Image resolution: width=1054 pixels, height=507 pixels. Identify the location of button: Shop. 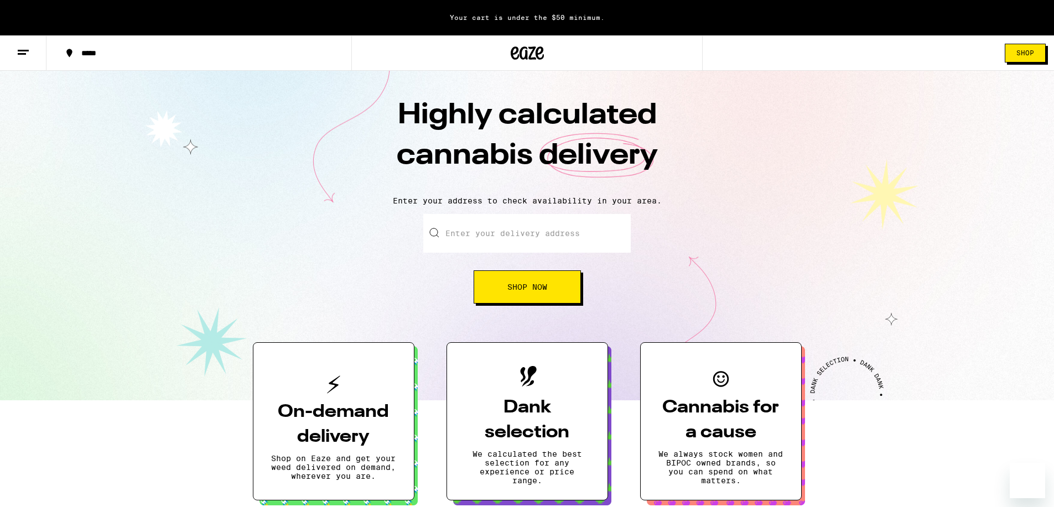
(1025, 53).